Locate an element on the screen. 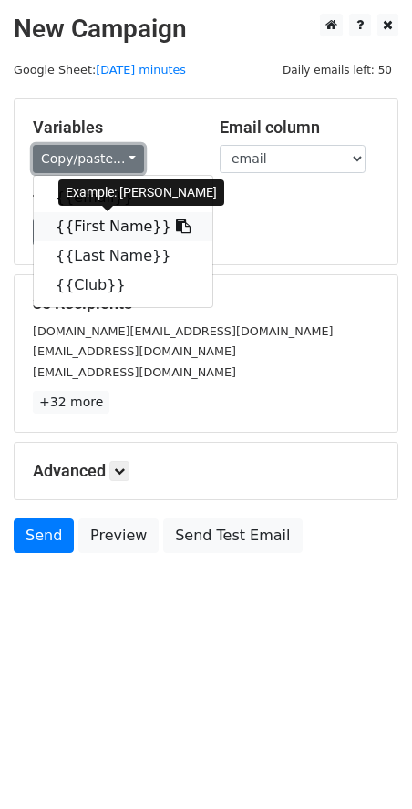 Image resolution: width=412 pixels, height=809 pixels. div: Chat Widget is located at coordinates (366, 765).